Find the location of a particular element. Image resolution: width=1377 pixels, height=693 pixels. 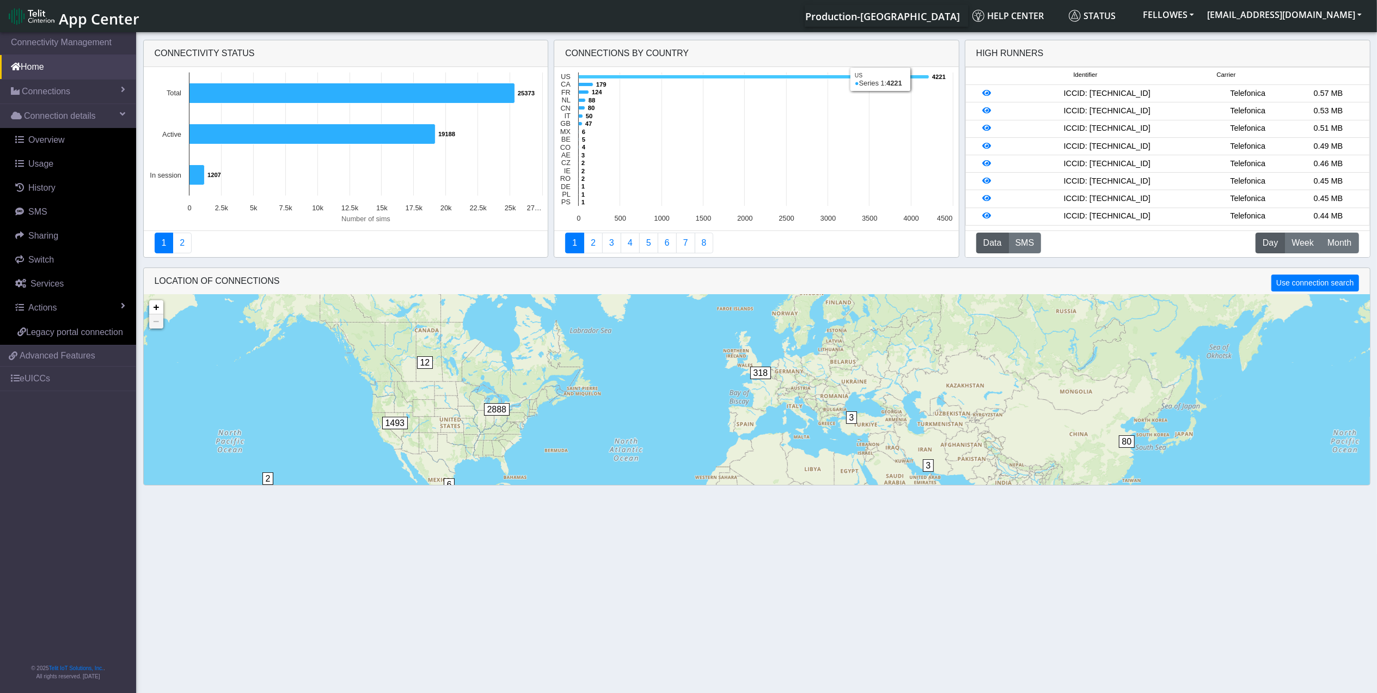

text: 3500 is located at coordinates (870, 218).